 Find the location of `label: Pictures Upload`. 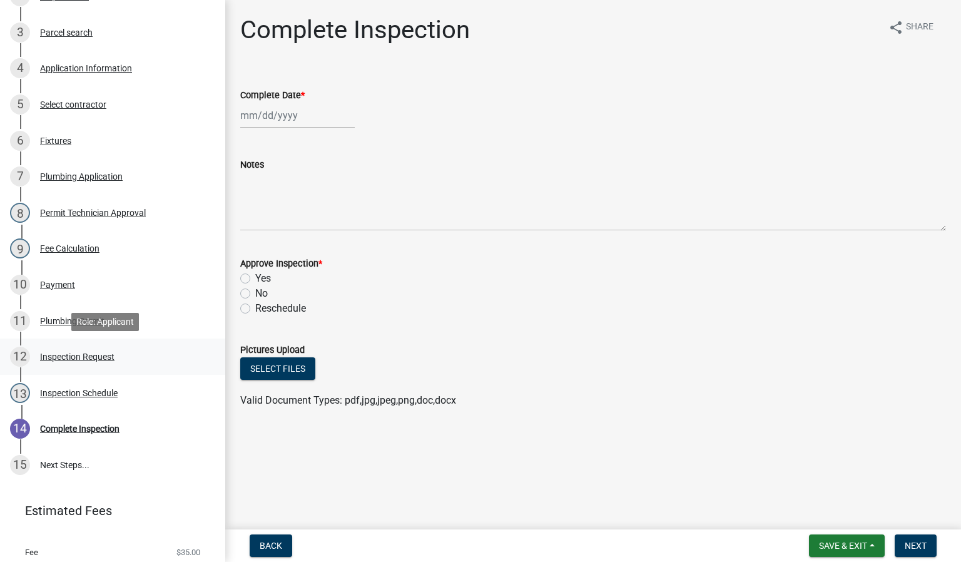

label: Pictures Upload is located at coordinates (272, 350).